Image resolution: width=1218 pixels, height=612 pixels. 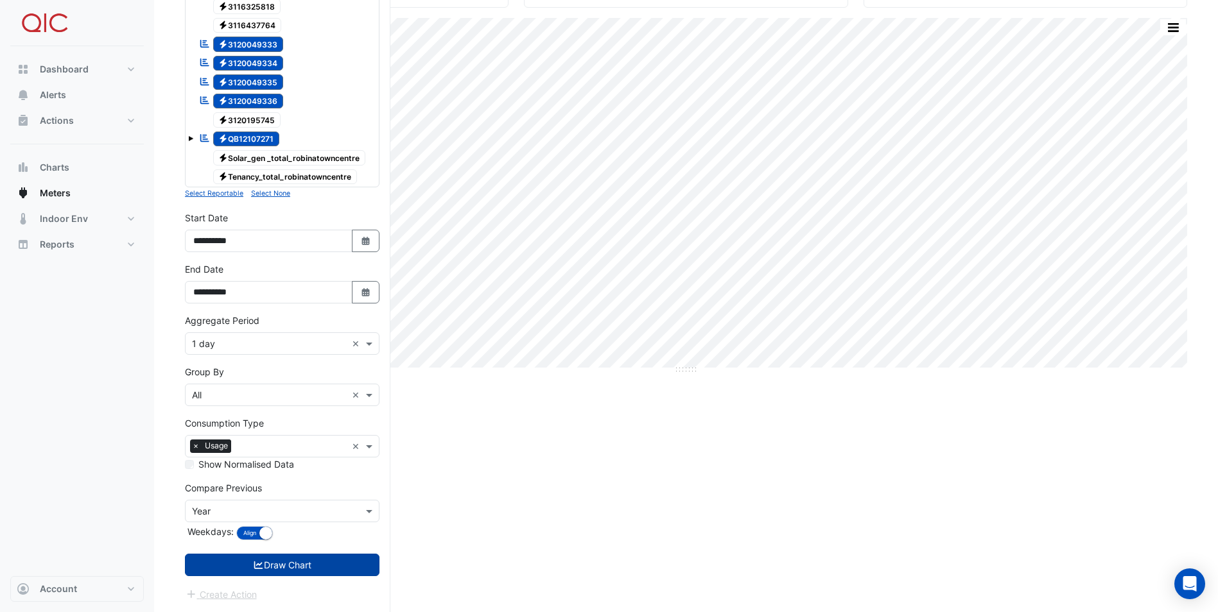 I want to click on button: Account, so click(x=77, y=589).